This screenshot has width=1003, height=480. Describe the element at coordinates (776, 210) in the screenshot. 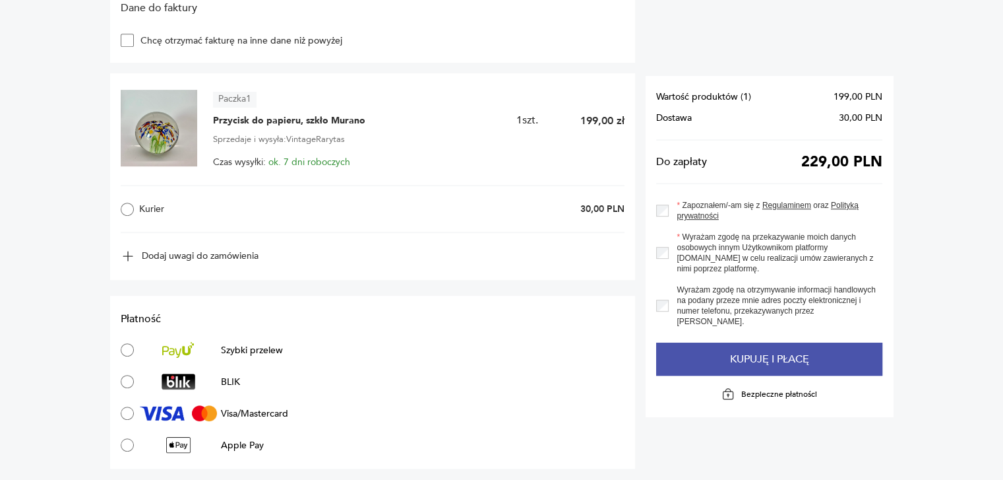

I see `label: Zapoznałem/-am się z oraz` at that location.